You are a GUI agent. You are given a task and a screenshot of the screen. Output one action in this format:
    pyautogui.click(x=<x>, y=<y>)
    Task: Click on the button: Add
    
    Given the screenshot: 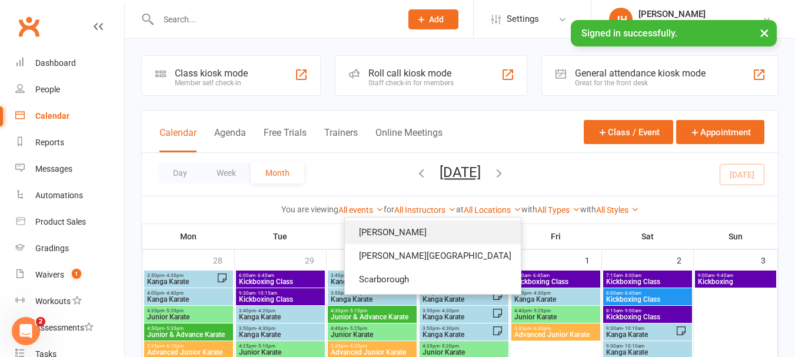 What is the action you would take?
    pyautogui.click(x=433, y=19)
    